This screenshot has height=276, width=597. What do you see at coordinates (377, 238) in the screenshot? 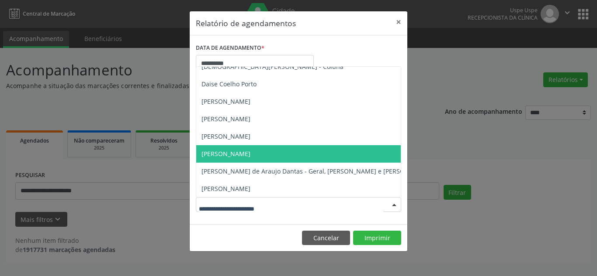
I see `button: Imprimir` at bounding box center [377, 238].